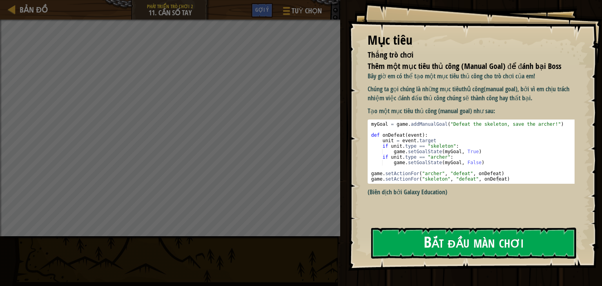 Image resolution: width=602 pixels, height=286 pixels. What do you see at coordinates (465, 66) in the screenshot?
I see `li: Thêm một mục tiêu thủ công (Manual Goal) để đánh bại Boss` at bounding box center [465, 66].